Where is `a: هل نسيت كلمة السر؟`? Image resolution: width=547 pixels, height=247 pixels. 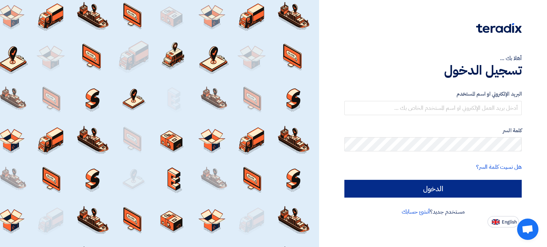
a: هل نسيت كلمة السر؟ is located at coordinates (499, 167).